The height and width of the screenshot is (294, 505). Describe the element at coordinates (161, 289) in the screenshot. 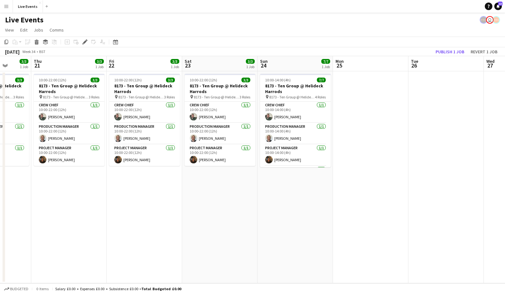

I see `span: Total Budgeted £0.00` at that location.